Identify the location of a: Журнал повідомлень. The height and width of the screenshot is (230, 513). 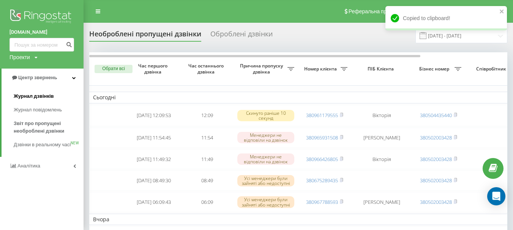
(49, 110).